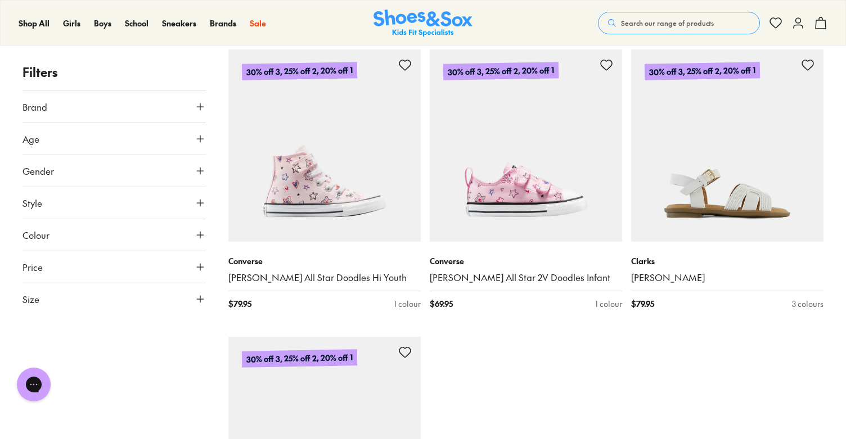  Describe the element at coordinates (667, 23) in the screenshot. I see `span: Search our range of products` at that location.